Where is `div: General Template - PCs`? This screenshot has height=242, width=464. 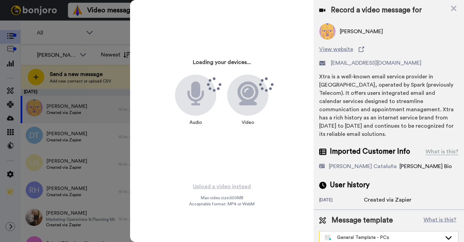
div: General Template - PCs is located at coordinates (383, 238).